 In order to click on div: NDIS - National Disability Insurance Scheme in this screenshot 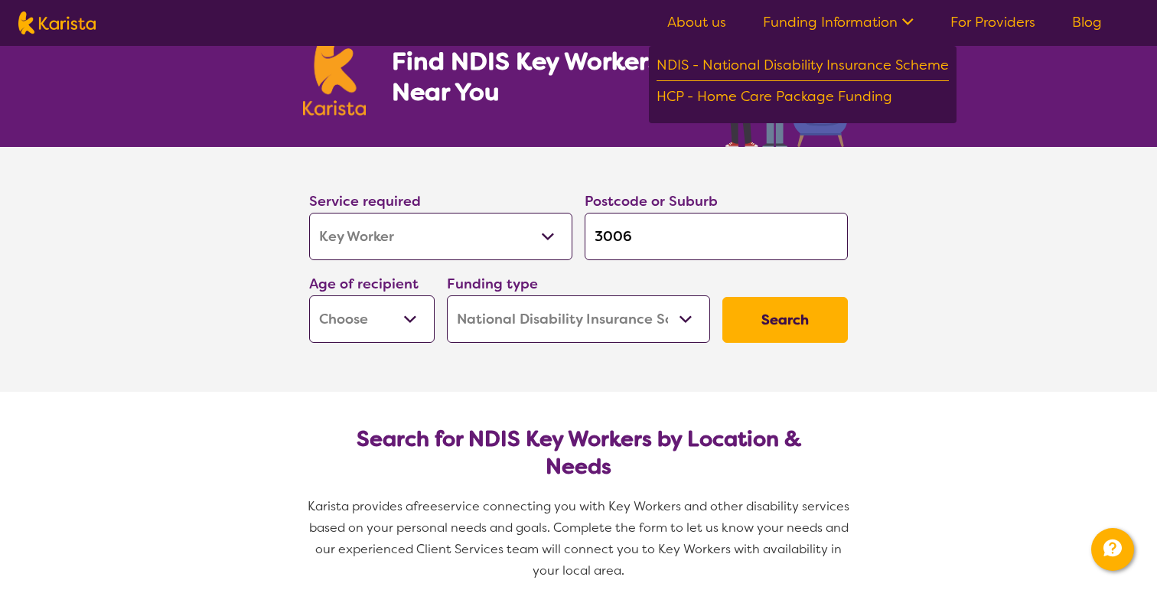, I will do `click(803, 67)`.